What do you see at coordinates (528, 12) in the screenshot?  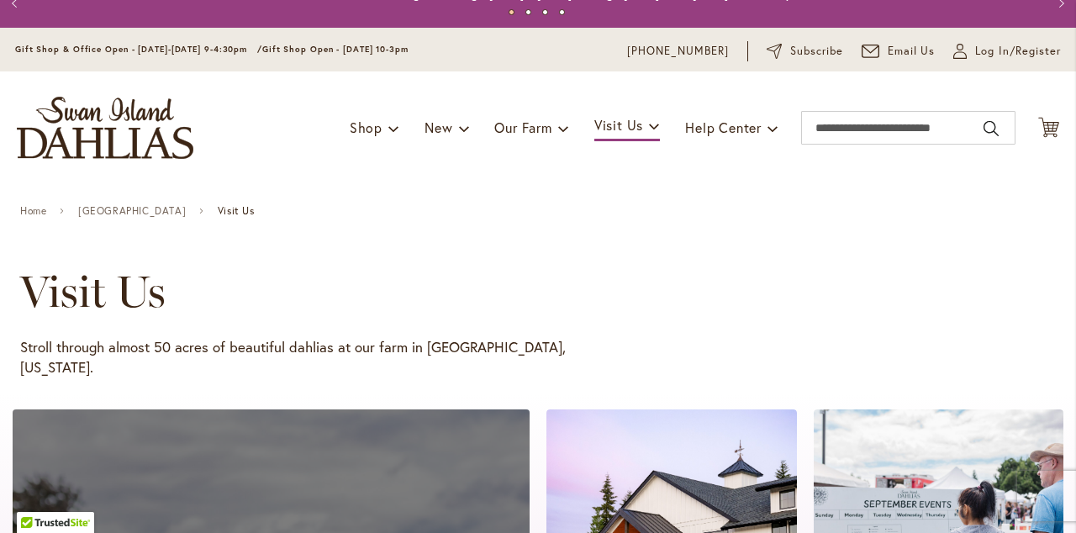 I see `button: 2 of 4` at bounding box center [528, 12].